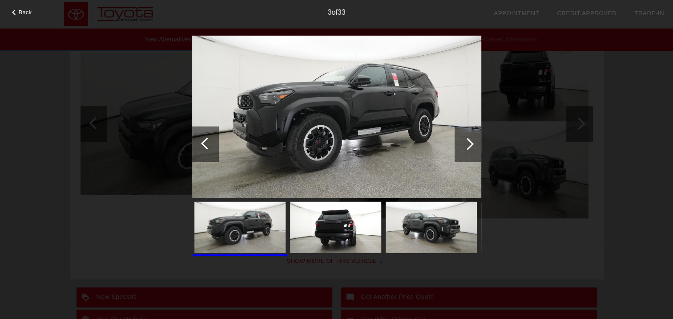 The image size is (673, 319). What do you see at coordinates (649, 13) in the screenshot?
I see `a: Trade-In` at bounding box center [649, 13].